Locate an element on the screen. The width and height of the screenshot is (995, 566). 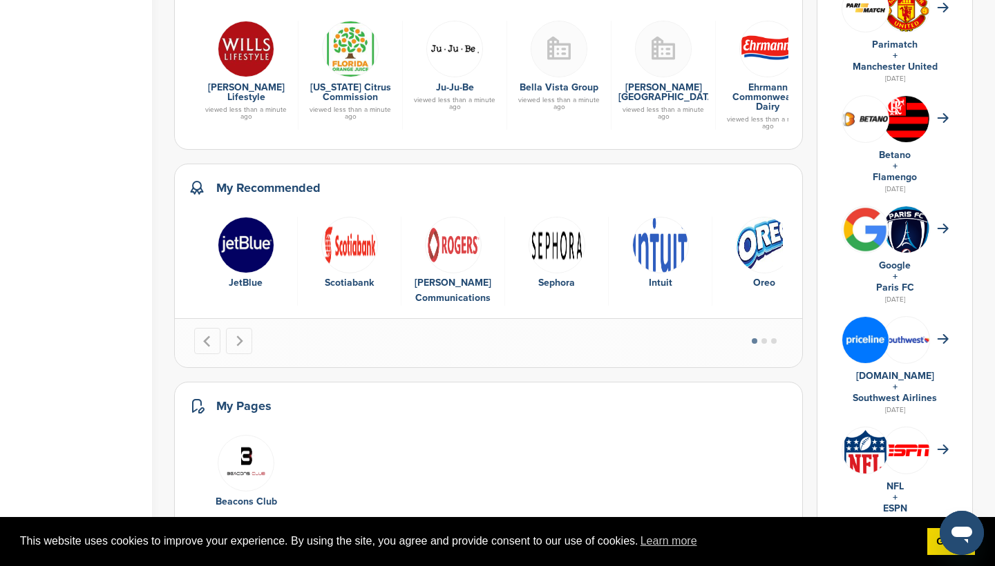
a: Open uri20141112 50798 hfj87n is located at coordinates (767, 48).